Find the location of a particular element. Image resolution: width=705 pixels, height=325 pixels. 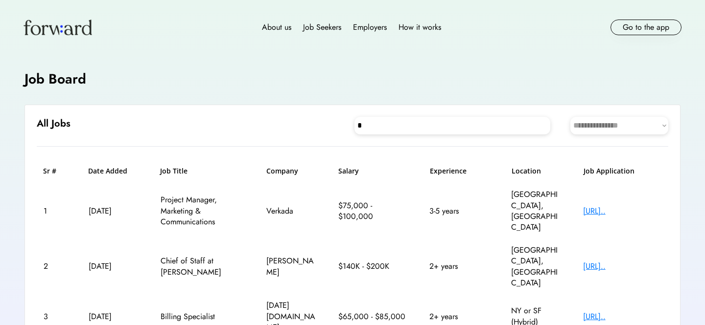

div: Project Manager, Marketing & Communications is located at coordinates (202, 211).